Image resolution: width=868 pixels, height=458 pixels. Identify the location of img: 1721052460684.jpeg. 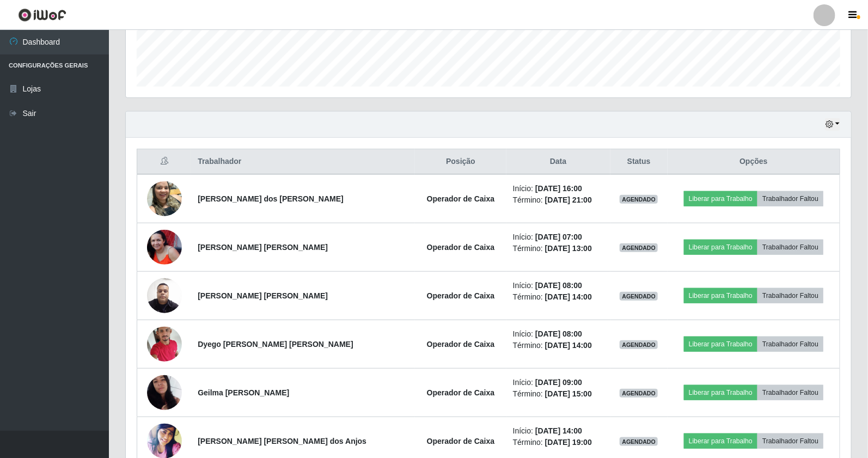
(164, 296).